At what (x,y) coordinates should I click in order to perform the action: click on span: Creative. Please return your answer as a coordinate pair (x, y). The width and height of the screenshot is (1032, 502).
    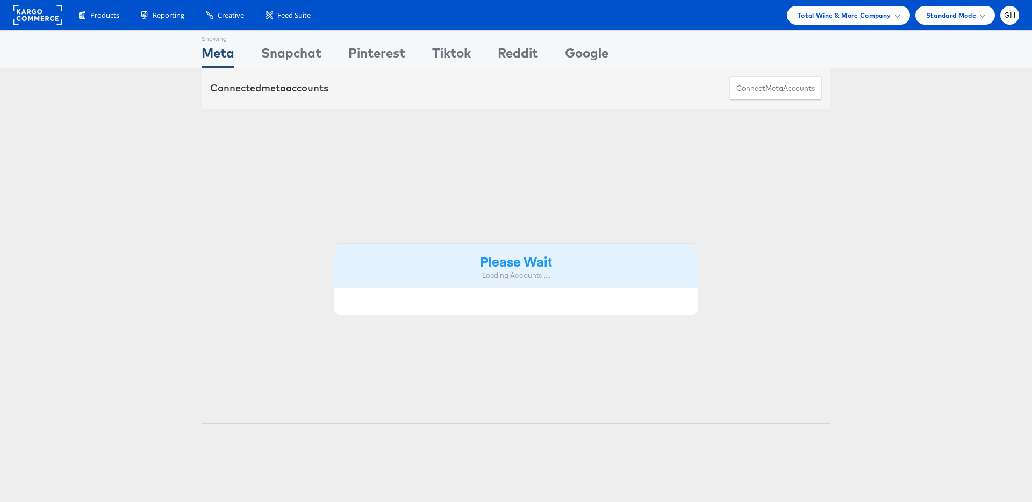
    Looking at the image, I should click on (231, 15).